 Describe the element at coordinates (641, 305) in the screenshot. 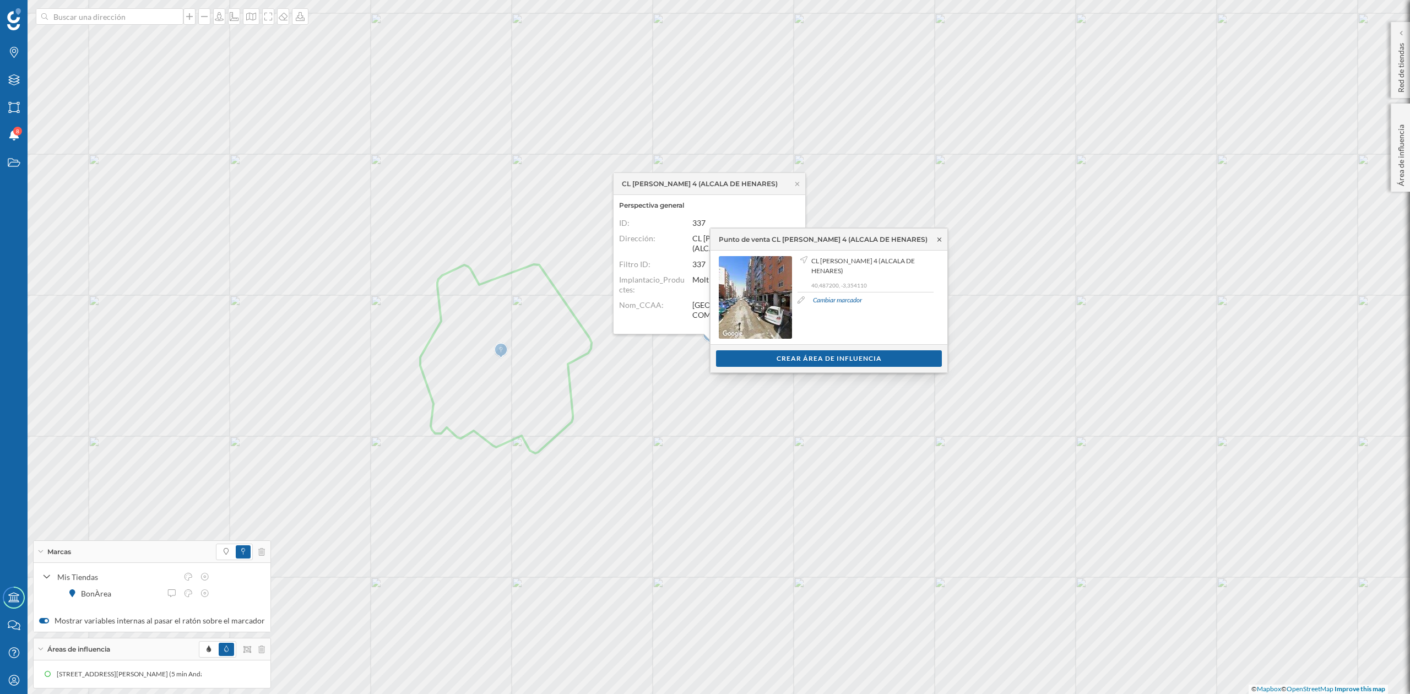

I see `span: Nom_CCAA:` at that location.